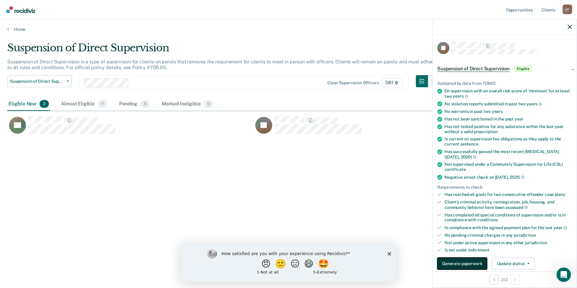  Describe the element at coordinates (504, 69) in the screenshot. I see `div: Suspension of Direct SupervisionEligible` at that location.